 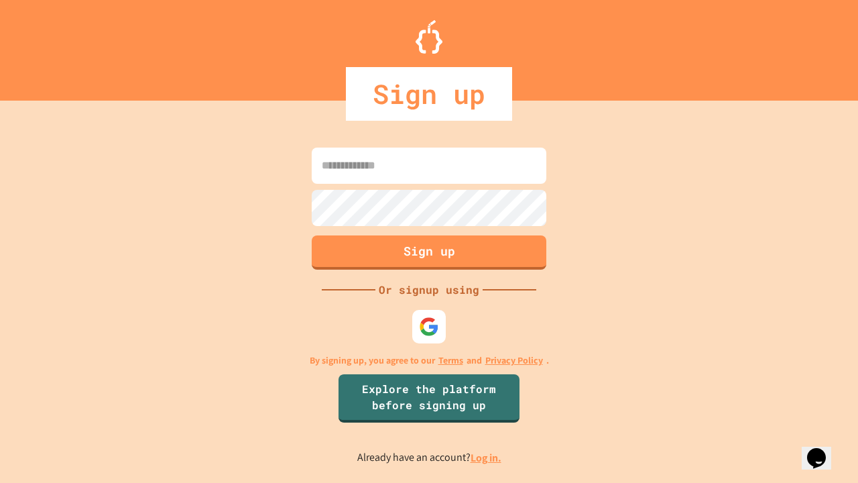 What do you see at coordinates (429, 326) in the screenshot?
I see `img: google-icon.svg` at bounding box center [429, 326].